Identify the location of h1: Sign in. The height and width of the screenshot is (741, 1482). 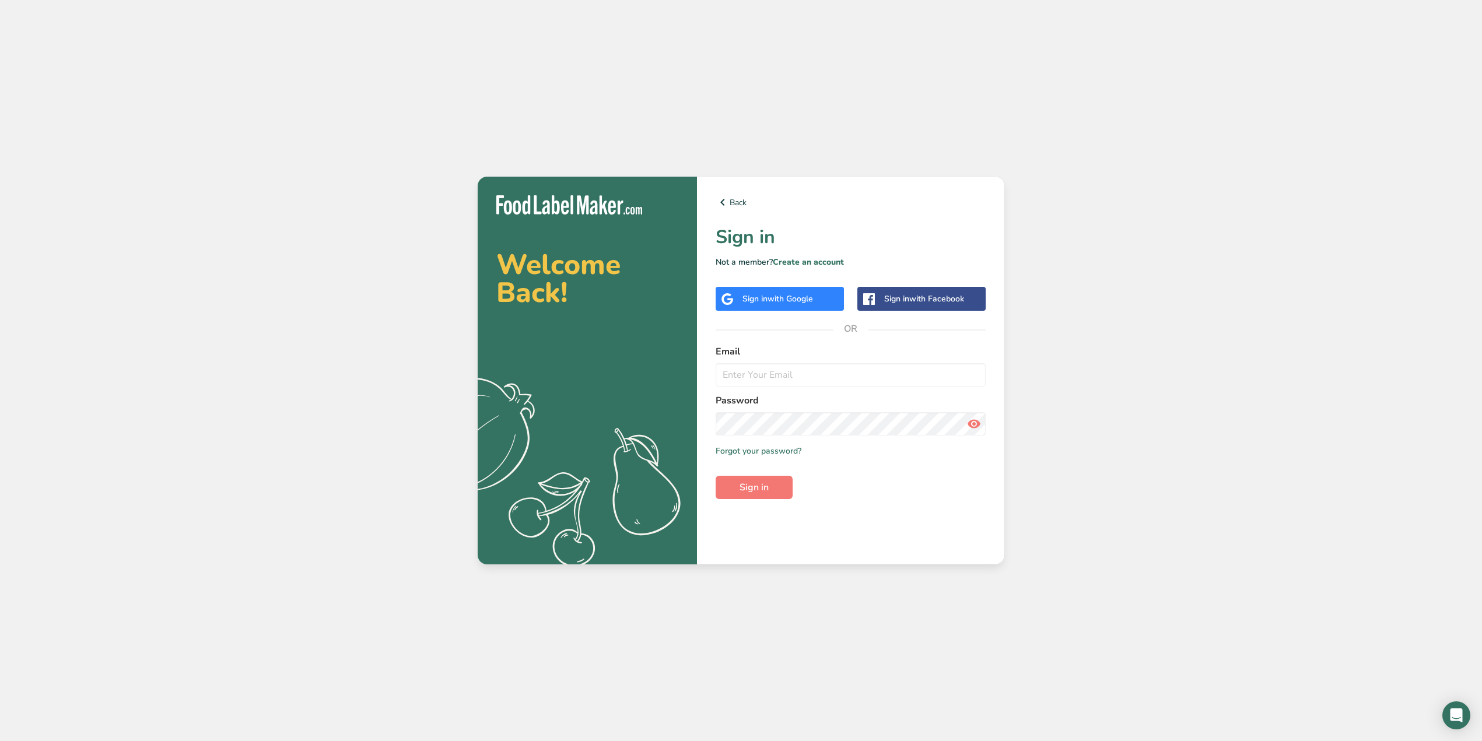
(850, 237).